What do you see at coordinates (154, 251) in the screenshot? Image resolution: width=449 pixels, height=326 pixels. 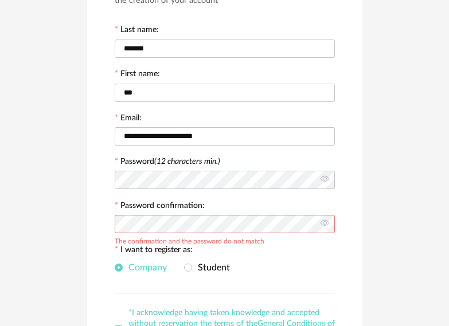 I see `label: I want to register as:` at bounding box center [154, 251].